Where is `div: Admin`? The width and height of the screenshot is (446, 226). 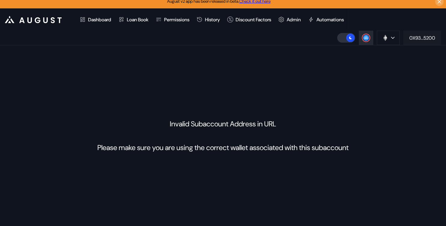
div: Admin is located at coordinates (294, 20).